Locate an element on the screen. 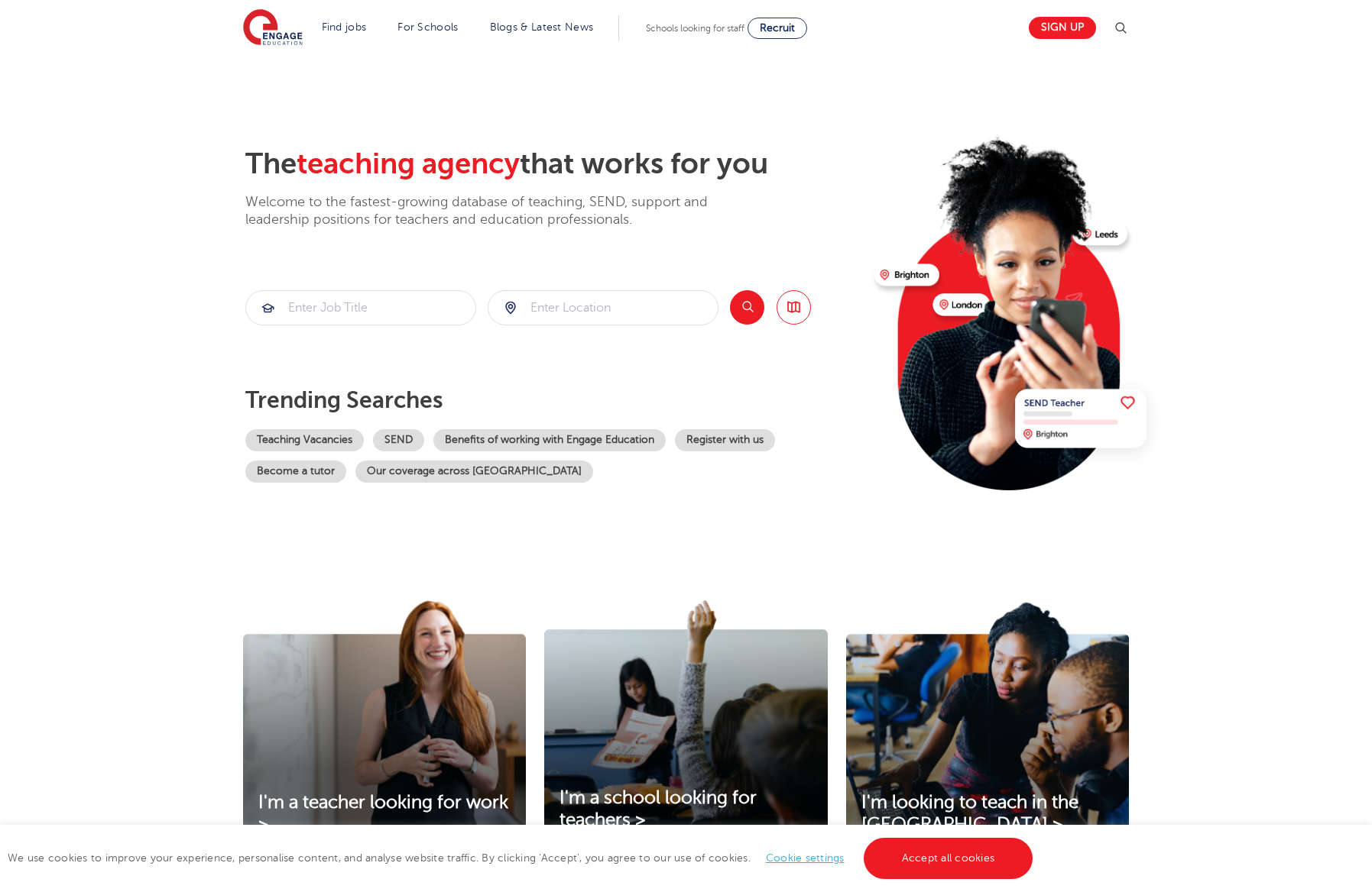 The width and height of the screenshot is (1372, 892). h2: The that works for you is located at coordinates (553, 164).